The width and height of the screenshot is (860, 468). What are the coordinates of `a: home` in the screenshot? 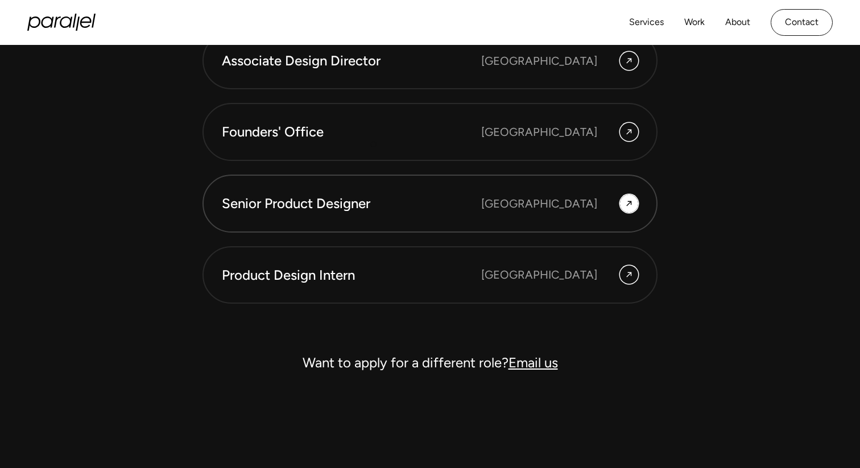 It's located at (61, 22).